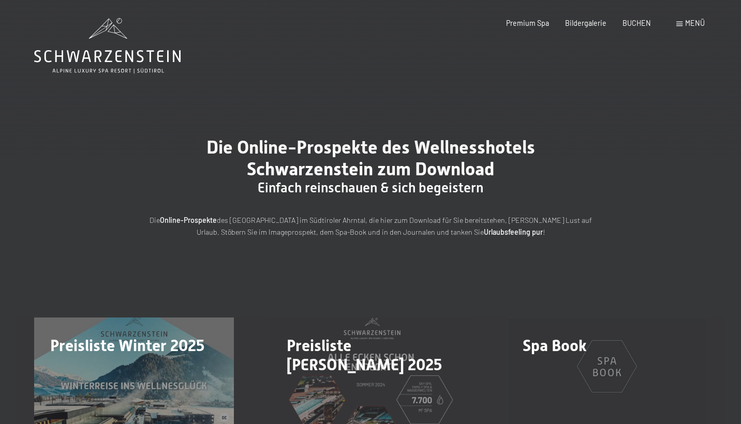  What do you see at coordinates (127, 346) in the screenshot?
I see `span: Preisliste Winter 2025` at bounding box center [127, 346].